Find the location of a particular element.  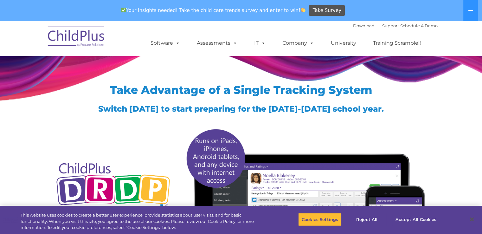

span: Take Advantage of a Single Tracking System is located at coordinates (241, 90).